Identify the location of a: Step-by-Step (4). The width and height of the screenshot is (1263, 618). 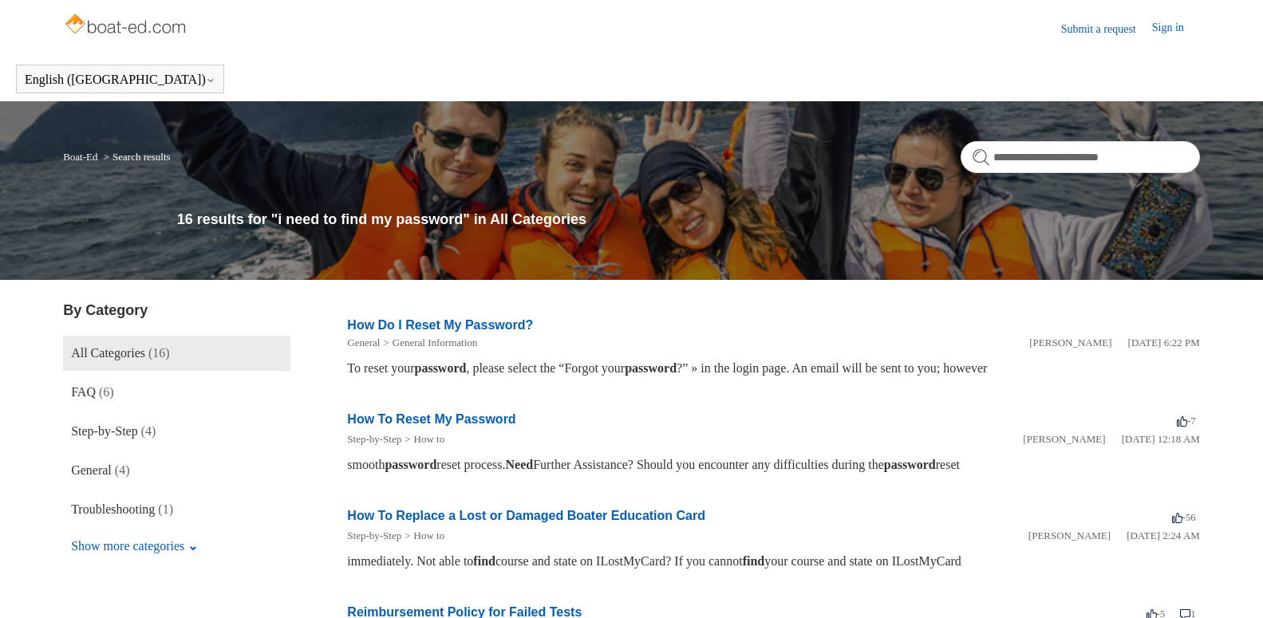
(176, 432).